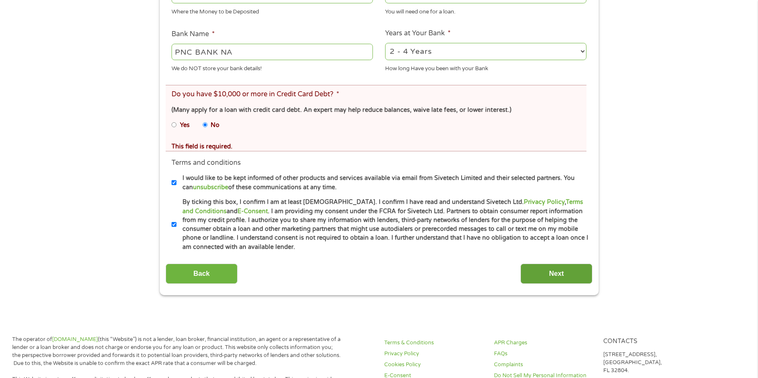 This screenshot has height=378, width=758. Describe the element at coordinates (434, 364) in the screenshot. I see `a: Cookies Policy` at that location.